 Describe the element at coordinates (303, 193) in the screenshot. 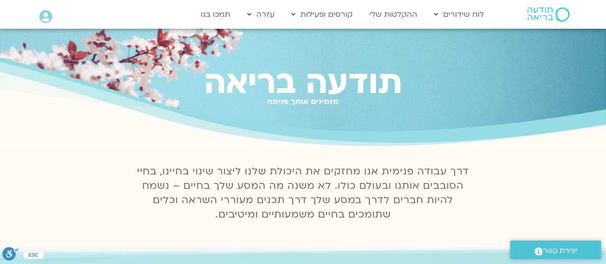

I see `p: דרך עבודה פנימית אנו מחזקים את היכולת שלנו ליצור שינוי בחיינו, בחיי הסובבים אותנו ובעולם כולו. לא...` at that location.